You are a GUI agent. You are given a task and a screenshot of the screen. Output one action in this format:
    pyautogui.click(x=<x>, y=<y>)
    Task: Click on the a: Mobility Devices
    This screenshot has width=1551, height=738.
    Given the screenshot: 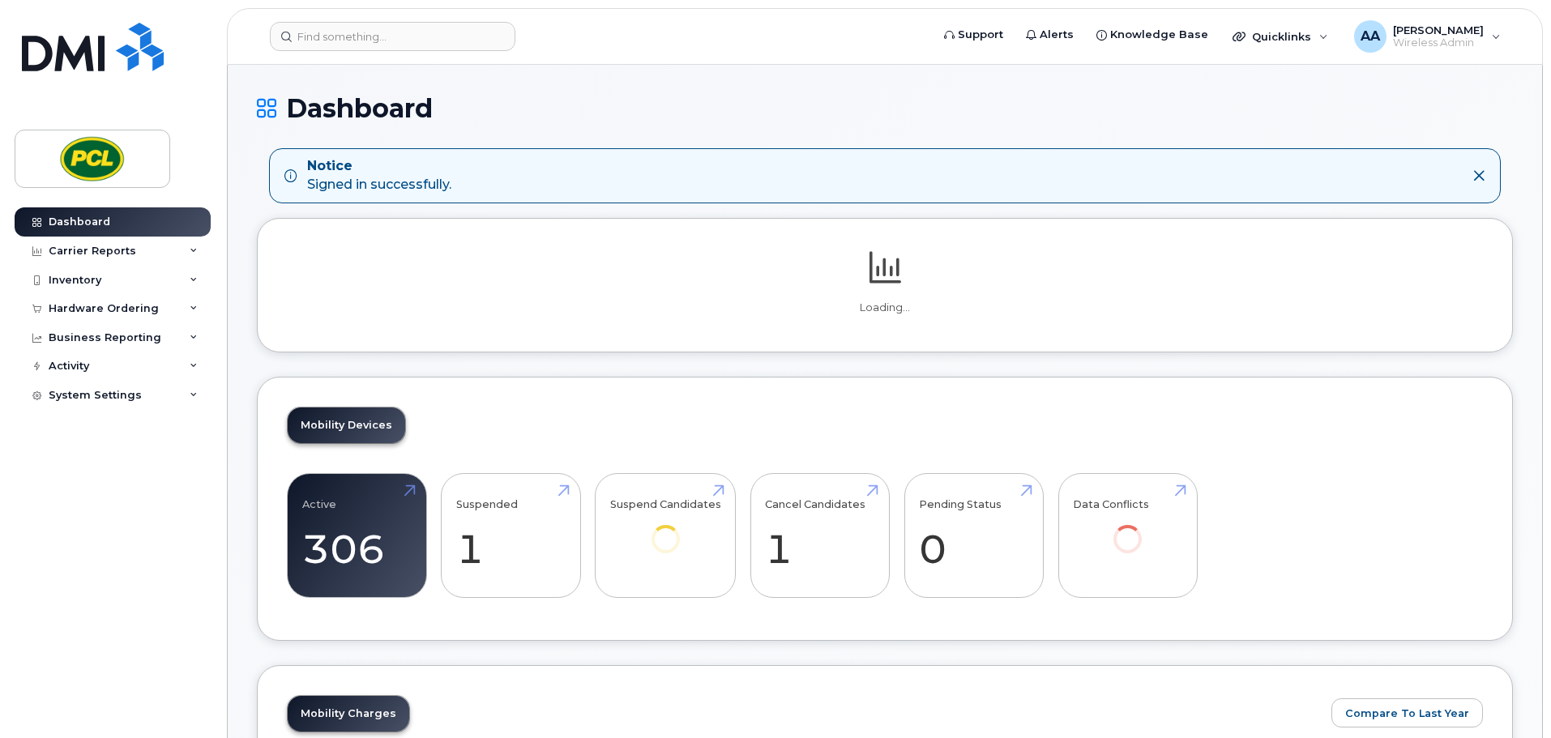 What is the action you would take?
    pyautogui.click(x=346, y=426)
    